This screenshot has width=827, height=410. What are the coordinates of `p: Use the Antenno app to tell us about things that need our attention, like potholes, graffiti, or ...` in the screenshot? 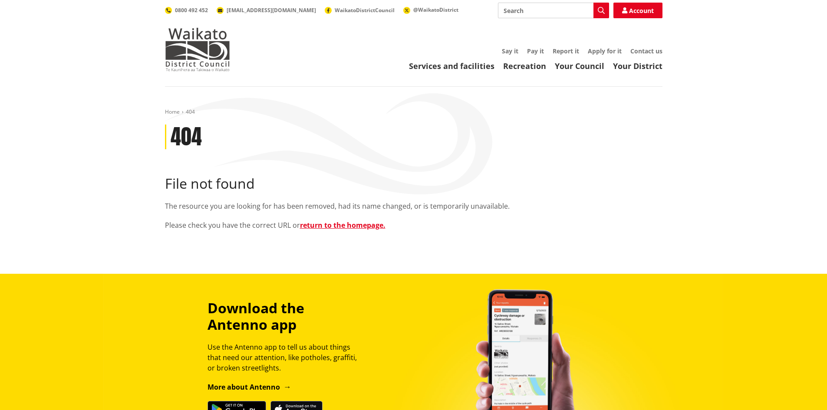 It's located at (286, 358).